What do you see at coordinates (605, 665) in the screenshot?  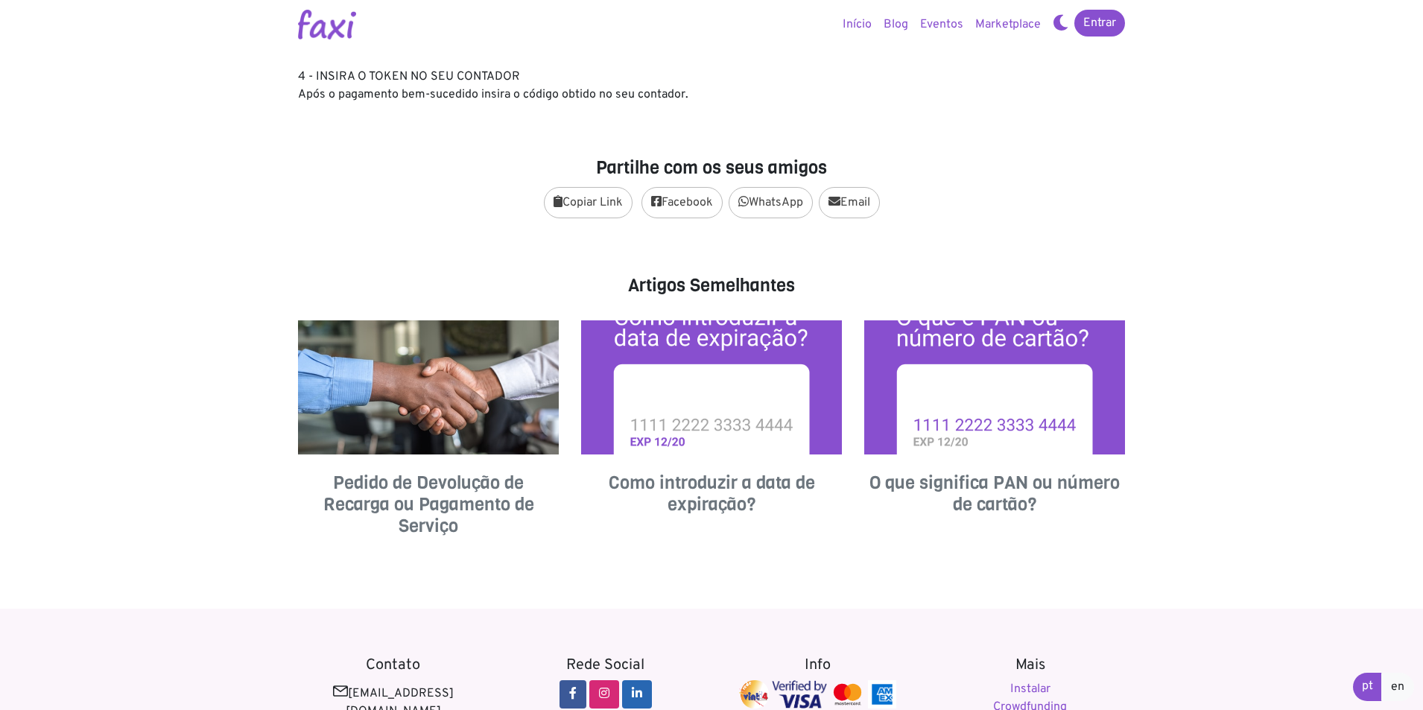 I see `h5: Rede Social` at bounding box center [605, 665].